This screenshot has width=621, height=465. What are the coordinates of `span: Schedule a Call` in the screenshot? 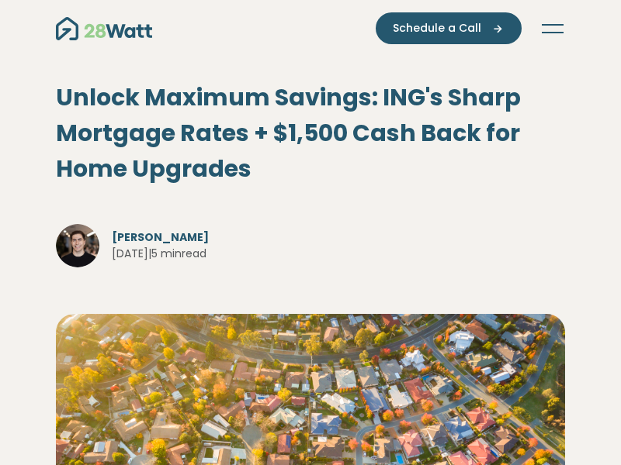 It's located at (437, 28).